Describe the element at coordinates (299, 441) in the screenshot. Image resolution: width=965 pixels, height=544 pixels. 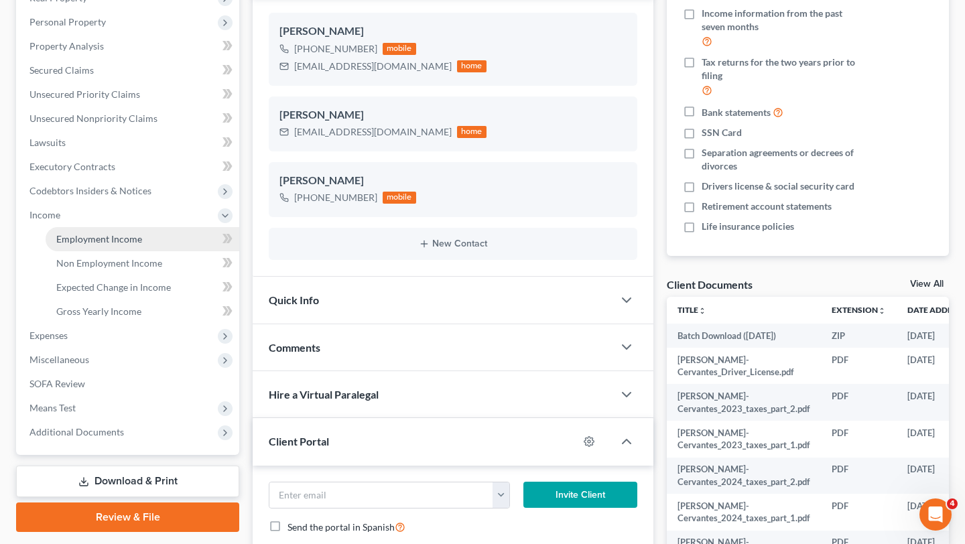
I see `span: Client Portal` at that location.